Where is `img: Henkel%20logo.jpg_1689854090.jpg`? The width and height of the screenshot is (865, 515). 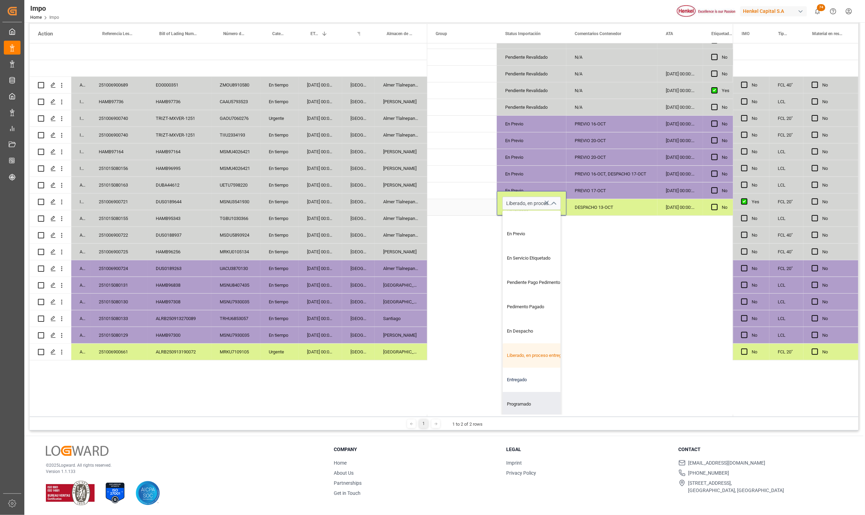 img: Henkel%20logo.jpg_1689854090.jpg is located at coordinates (706, 11).